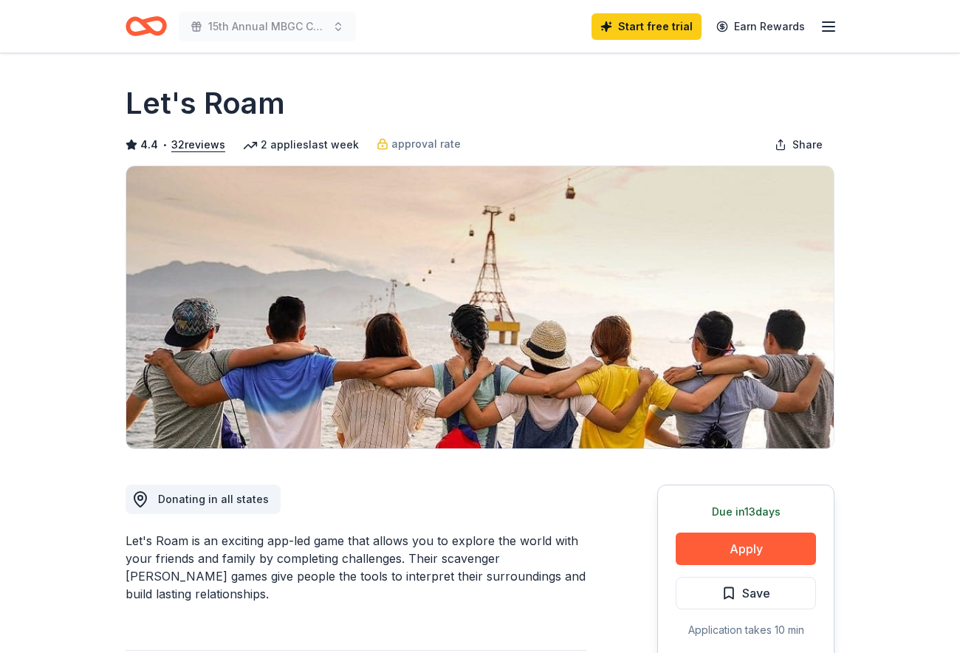 The image size is (960, 653). What do you see at coordinates (746, 512) in the screenshot?
I see `div: Due in 13 days` at bounding box center [746, 512].